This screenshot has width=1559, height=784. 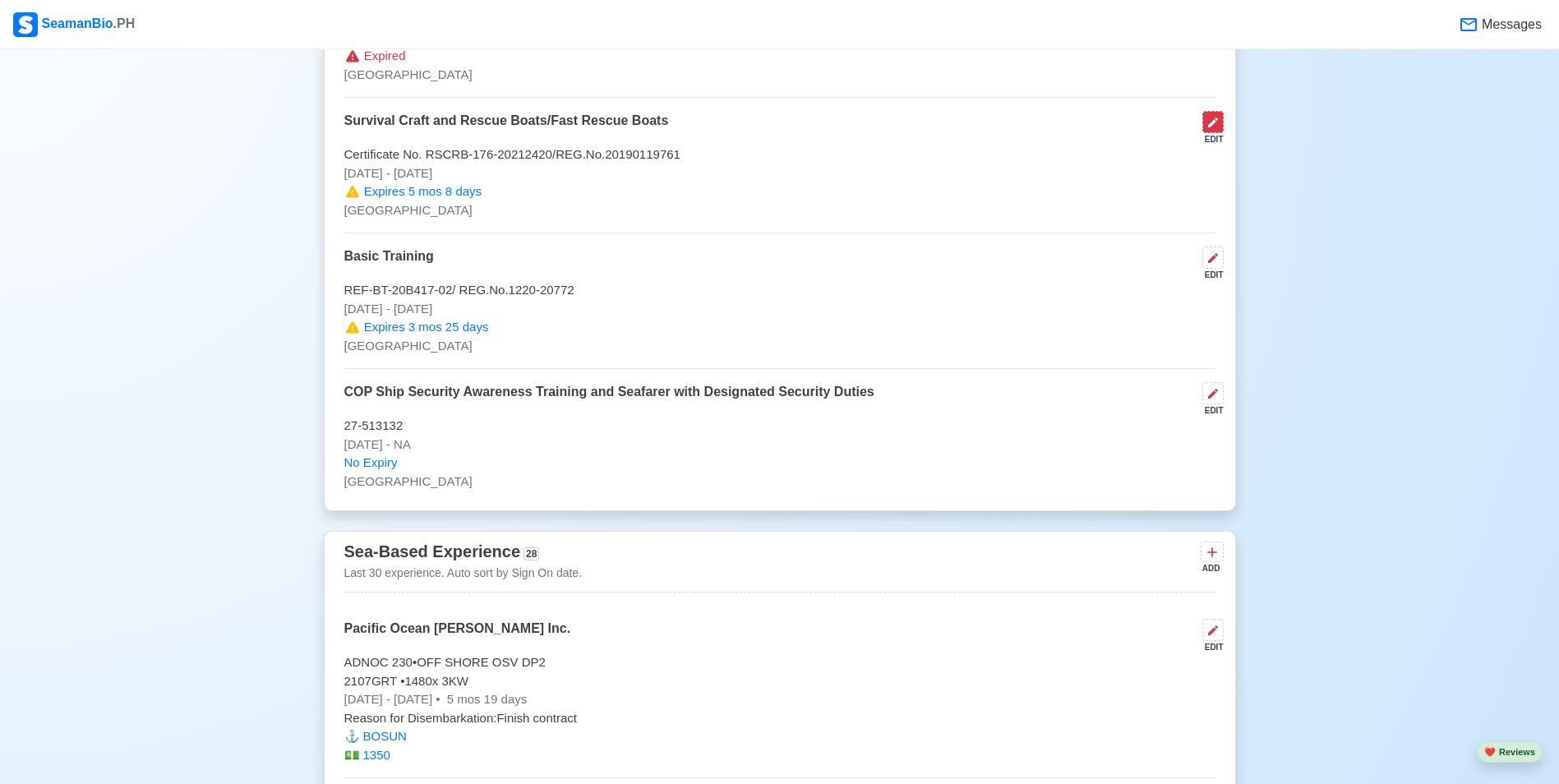 What do you see at coordinates (780, 755) in the screenshot?
I see `p: 1350` at bounding box center [780, 755].